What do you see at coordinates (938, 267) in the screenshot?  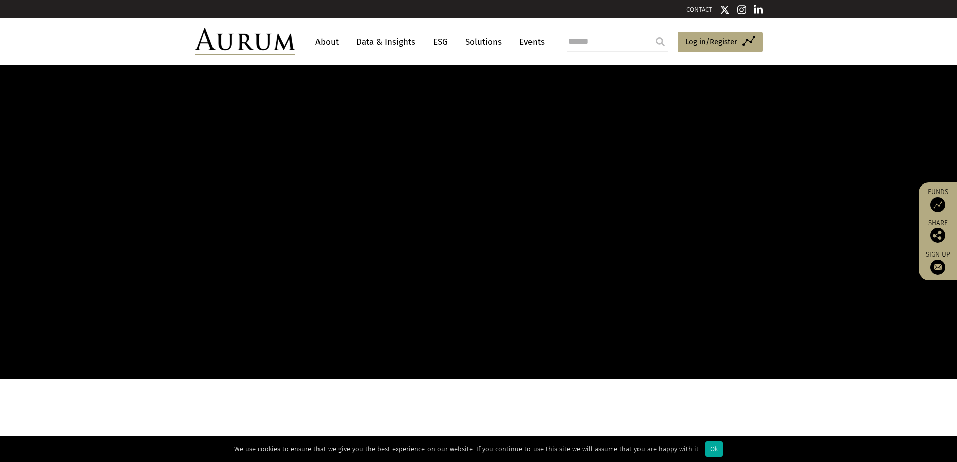 I see `img: Sign up to our newsletter` at bounding box center [938, 267].